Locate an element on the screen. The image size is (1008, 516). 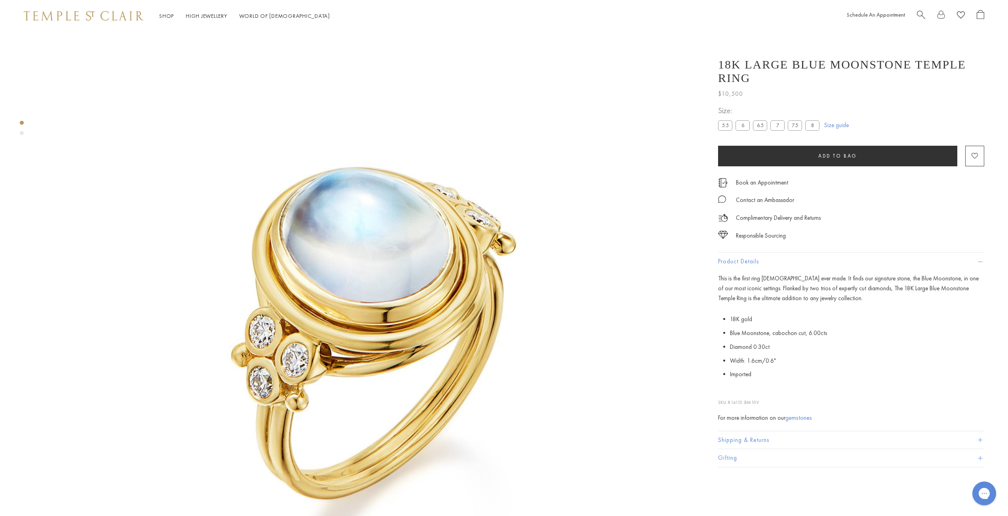
a: ShopShop is located at coordinates (166, 16).